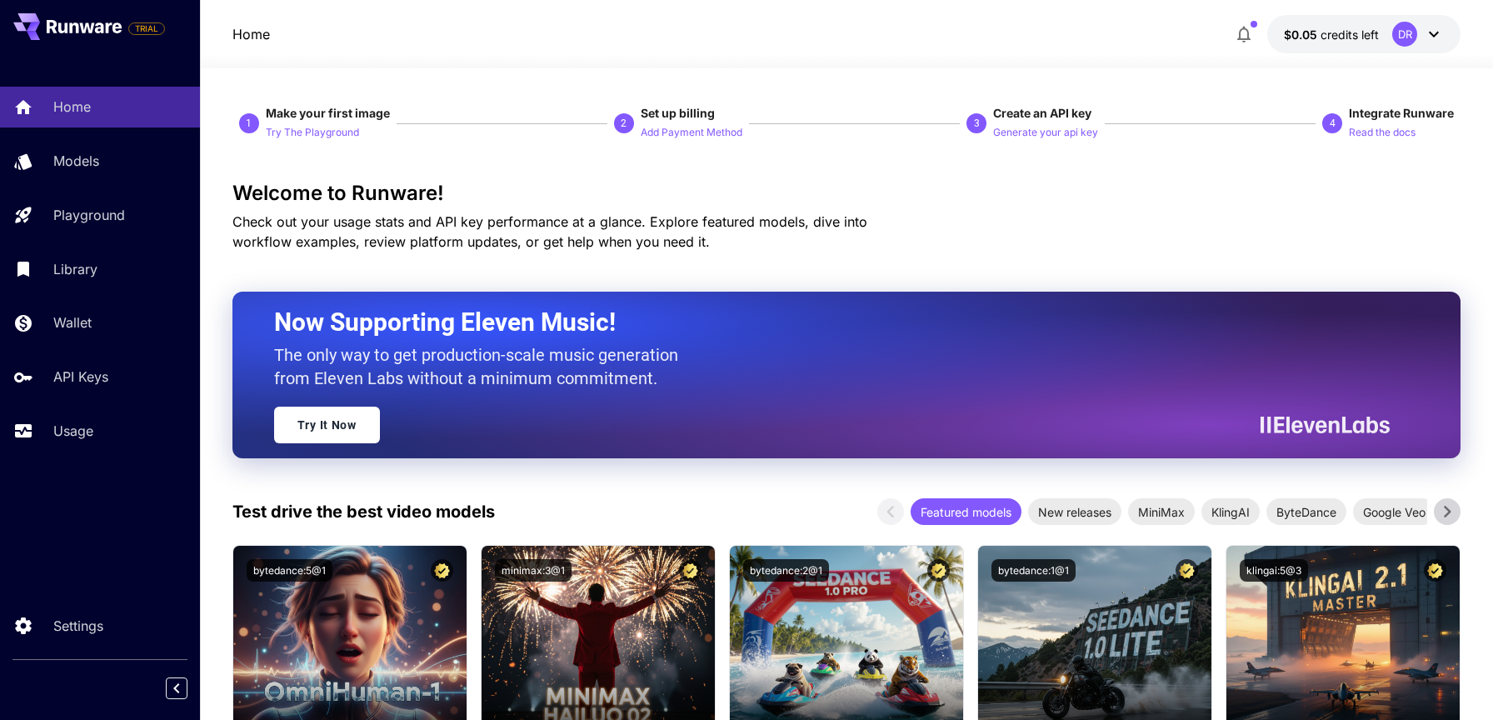 The width and height of the screenshot is (1493, 720). Describe the element at coordinates (533, 570) in the screenshot. I see `button: minimax:3@1` at that location.